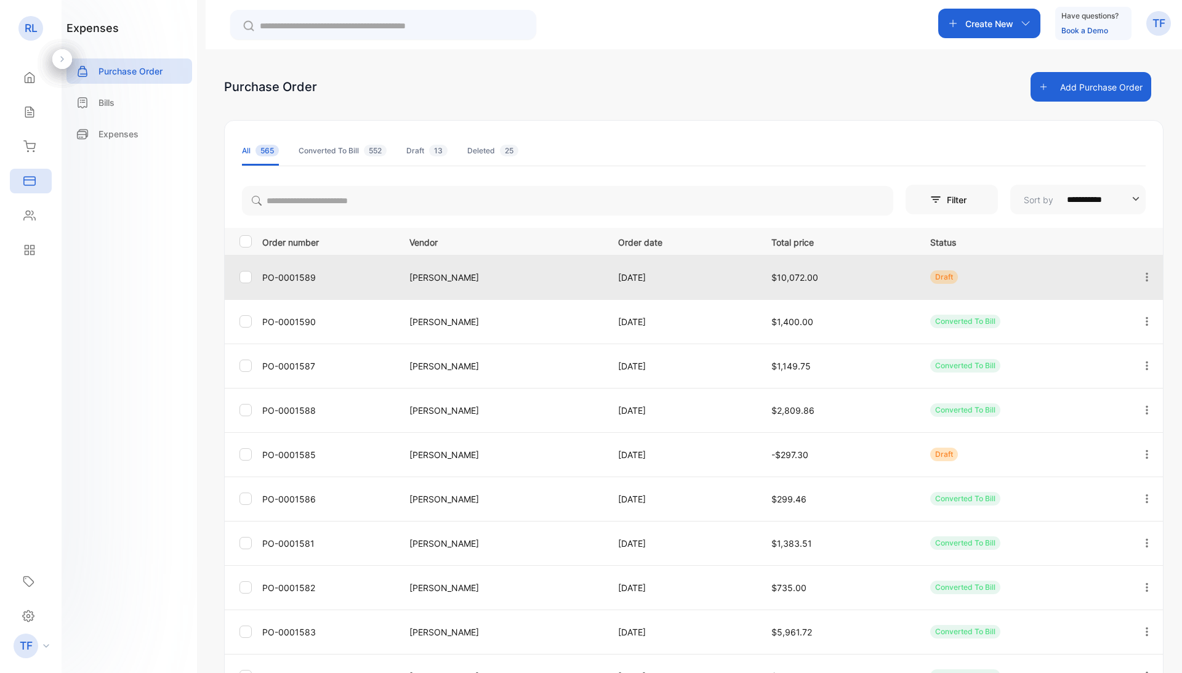 Image resolution: width=1182 pixels, height=673 pixels. What do you see at coordinates (260, 151) in the screenshot?
I see `div: All` at bounding box center [260, 151].